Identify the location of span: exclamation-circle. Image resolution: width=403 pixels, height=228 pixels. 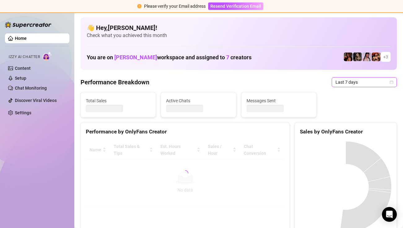
(139, 6).